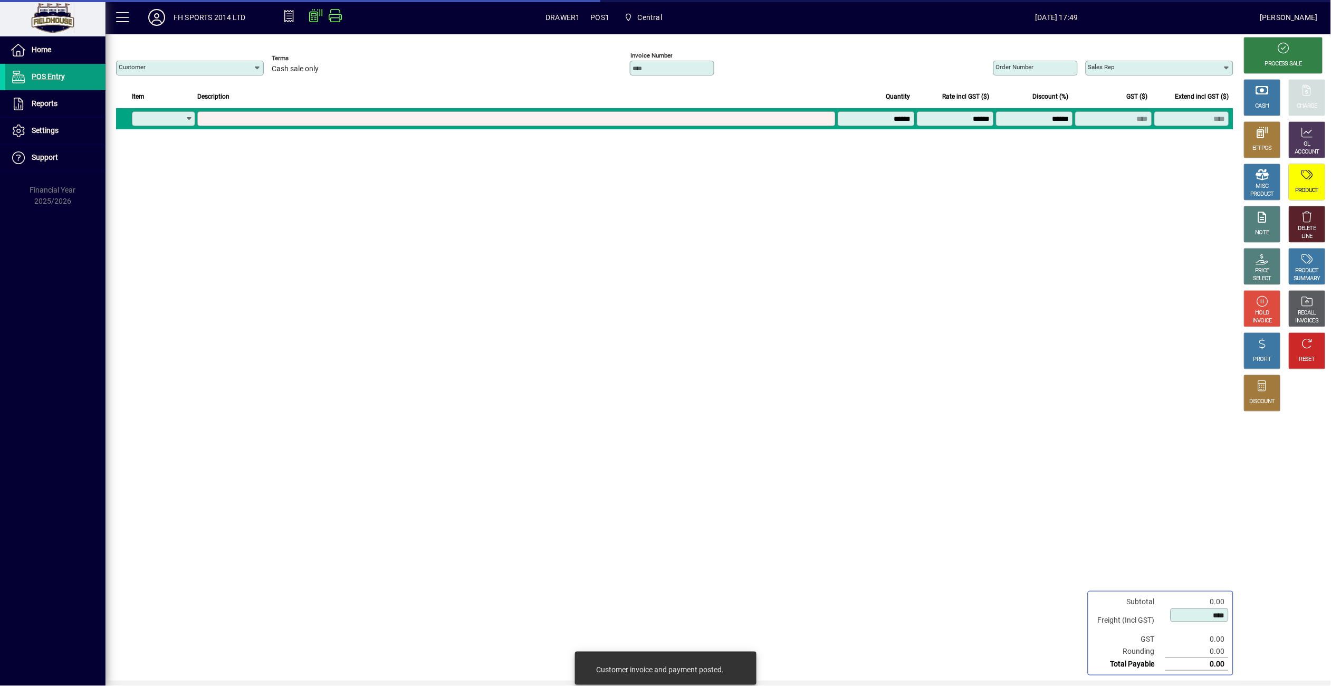  I want to click on span: Description, so click(213, 97).